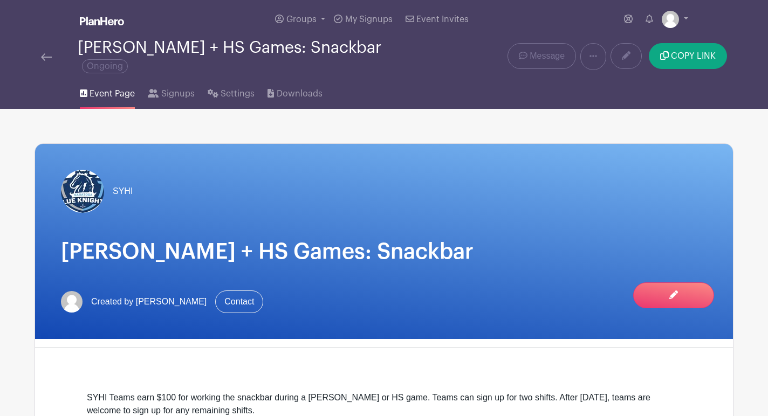  Describe the element at coordinates (442, 19) in the screenshot. I see `span: Event Invites` at that location.